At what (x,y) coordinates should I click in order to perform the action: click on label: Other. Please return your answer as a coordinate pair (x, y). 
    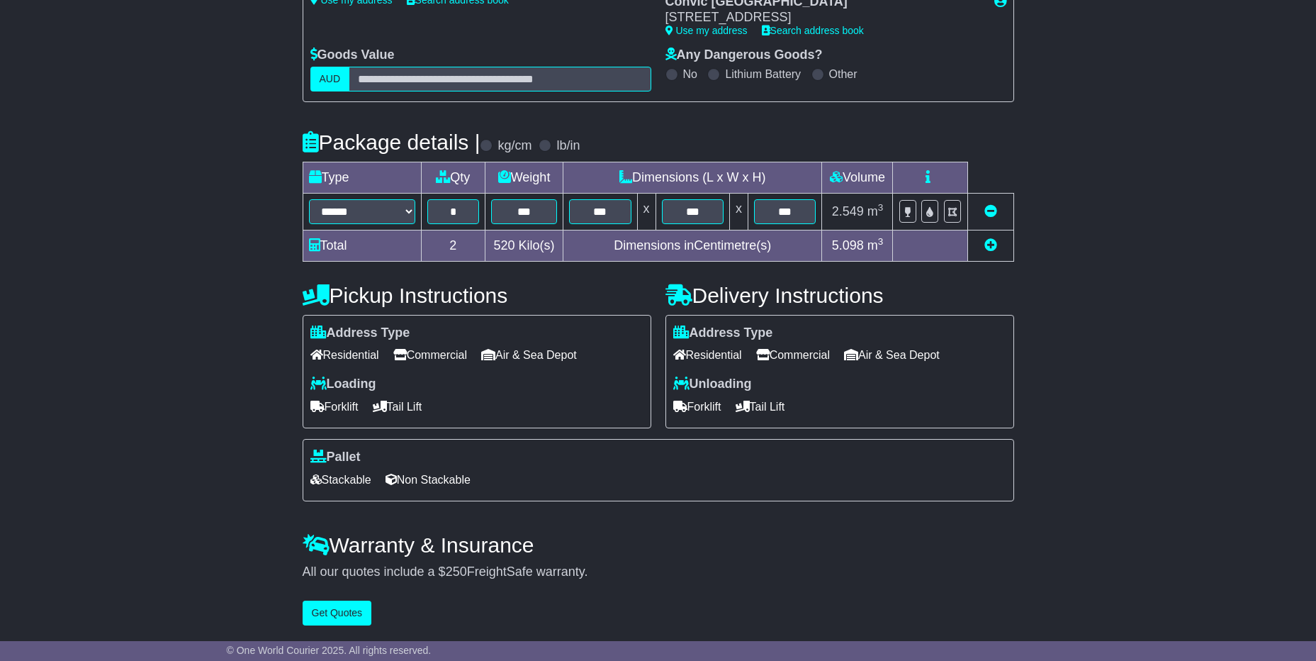
    Looking at the image, I should click on (844, 74).